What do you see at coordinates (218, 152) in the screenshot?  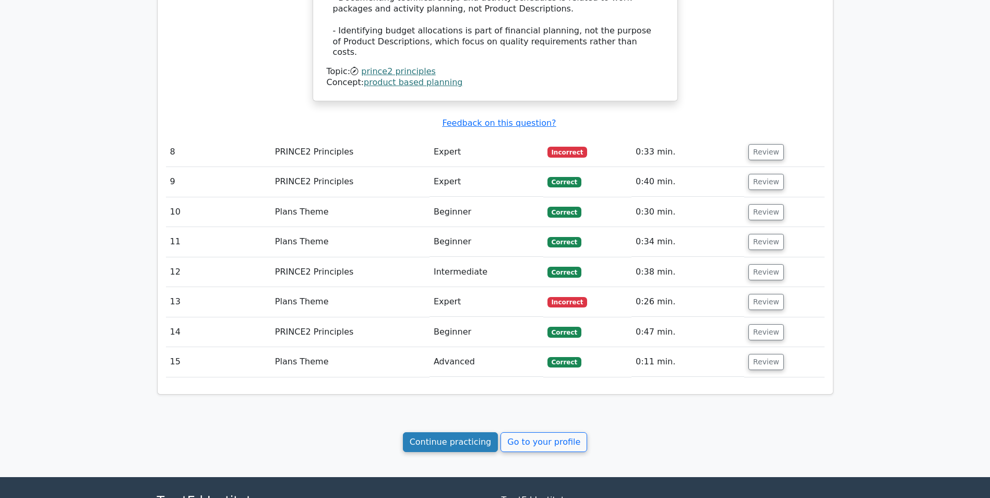 I see `td: 8` at bounding box center [218, 152].